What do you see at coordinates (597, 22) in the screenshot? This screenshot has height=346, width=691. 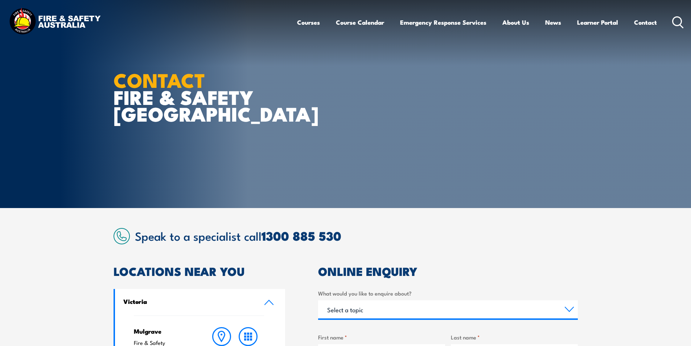 I see `a: Learner Portal` at bounding box center [597, 22].